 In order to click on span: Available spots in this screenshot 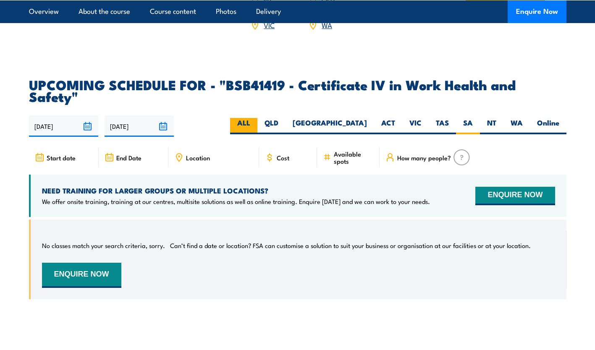, I will do `click(354, 158)`.